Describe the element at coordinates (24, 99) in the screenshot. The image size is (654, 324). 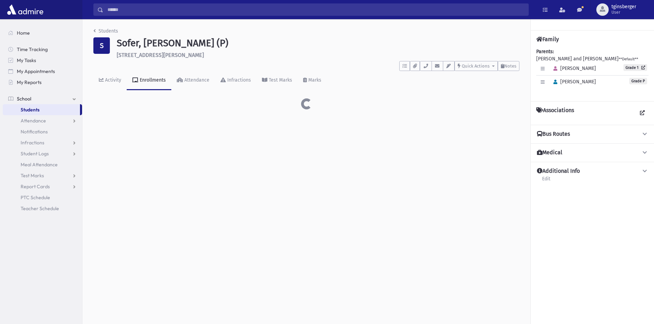
I see `span: School` at that location.